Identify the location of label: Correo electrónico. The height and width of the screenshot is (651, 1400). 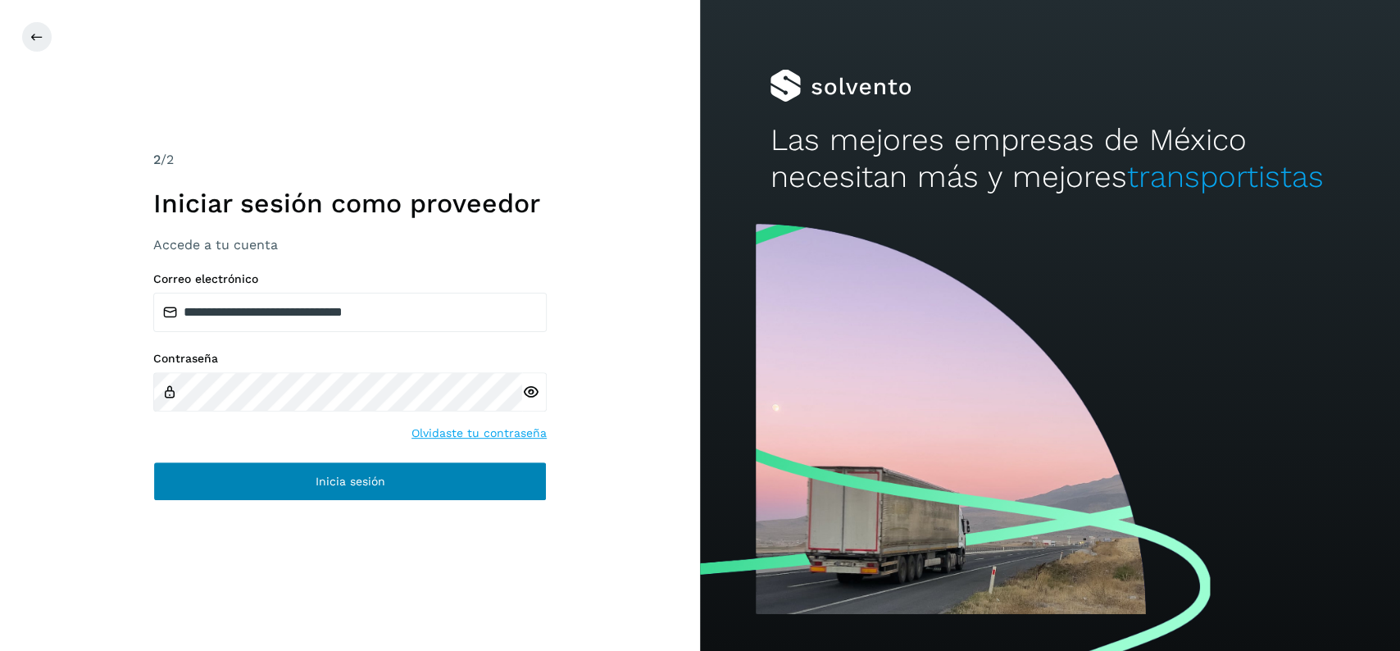
(350, 279).